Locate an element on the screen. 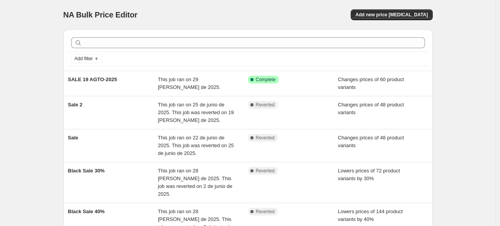 Image resolution: width=500 pixels, height=226 pixels. span: Sale 2 is located at coordinates (75, 105).